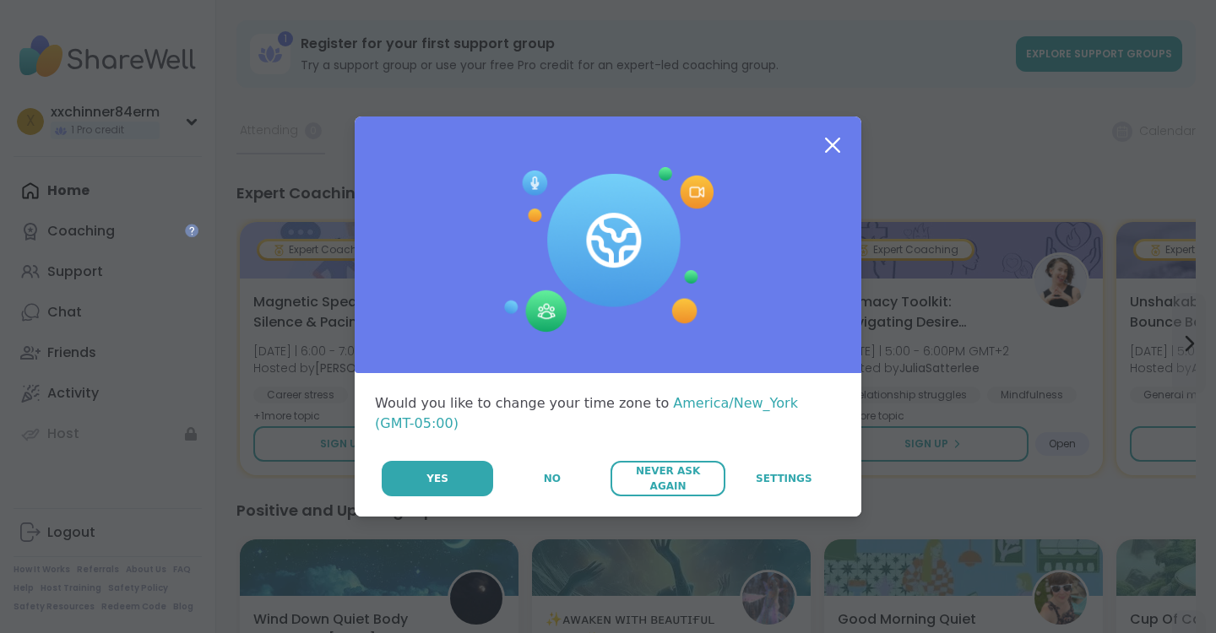 This screenshot has height=633, width=1216. I want to click on div: Would you like to change your time zone to, so click(608, 414).